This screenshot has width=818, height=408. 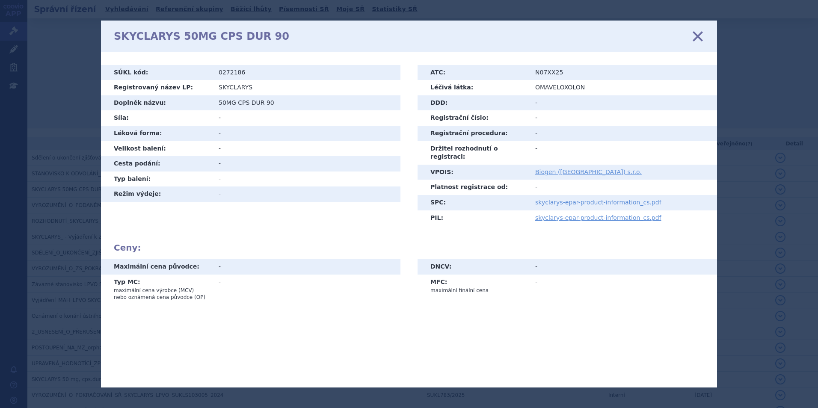 What do you see at coordinates (473, 267) in the screenshot?
I see `th: DNCV:` at bounding box center [473, 267].